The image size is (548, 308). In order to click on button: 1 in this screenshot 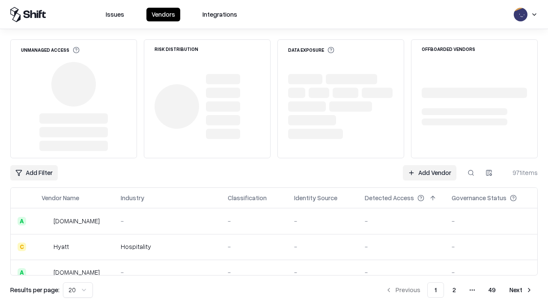, I will do `click(435, 290)`.